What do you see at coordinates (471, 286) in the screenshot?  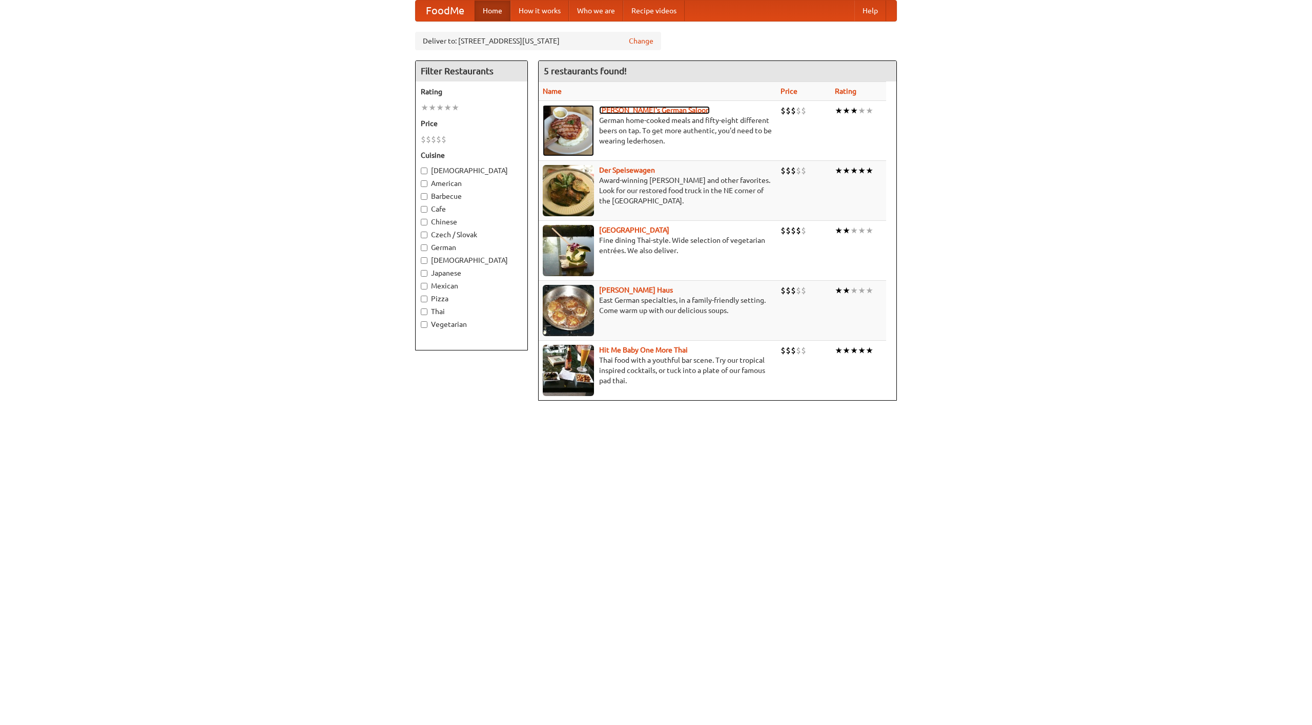 I see `label: Mexican` at bounding box center [471, 286].